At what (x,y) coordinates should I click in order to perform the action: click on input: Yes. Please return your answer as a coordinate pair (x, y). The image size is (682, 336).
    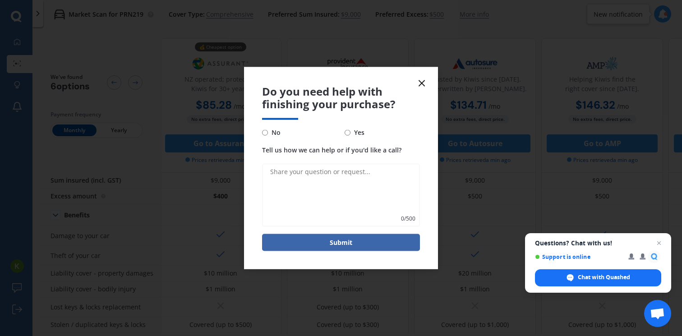
    Looking at the image, I should click on (347, 132).